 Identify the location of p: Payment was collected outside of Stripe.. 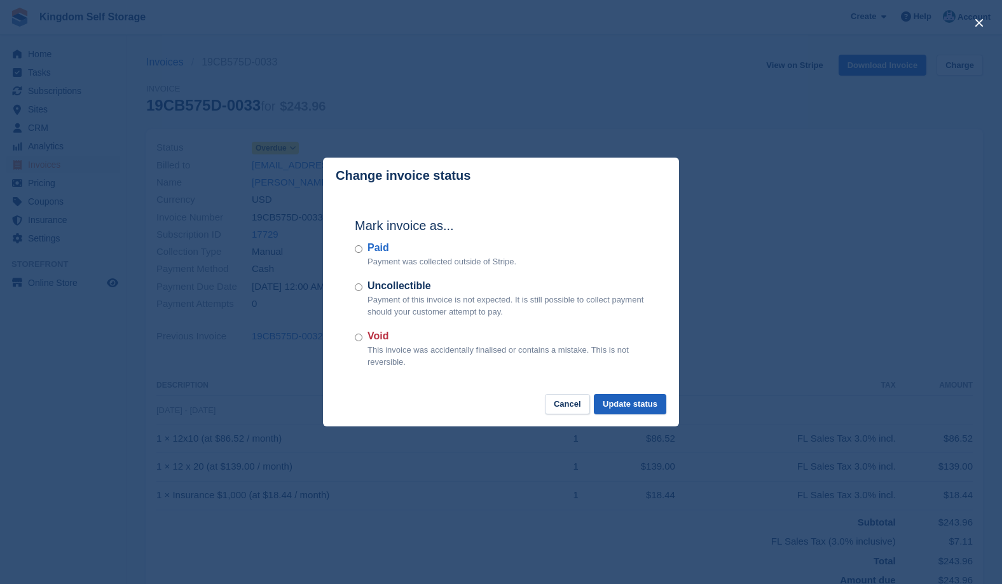
(442, 262).